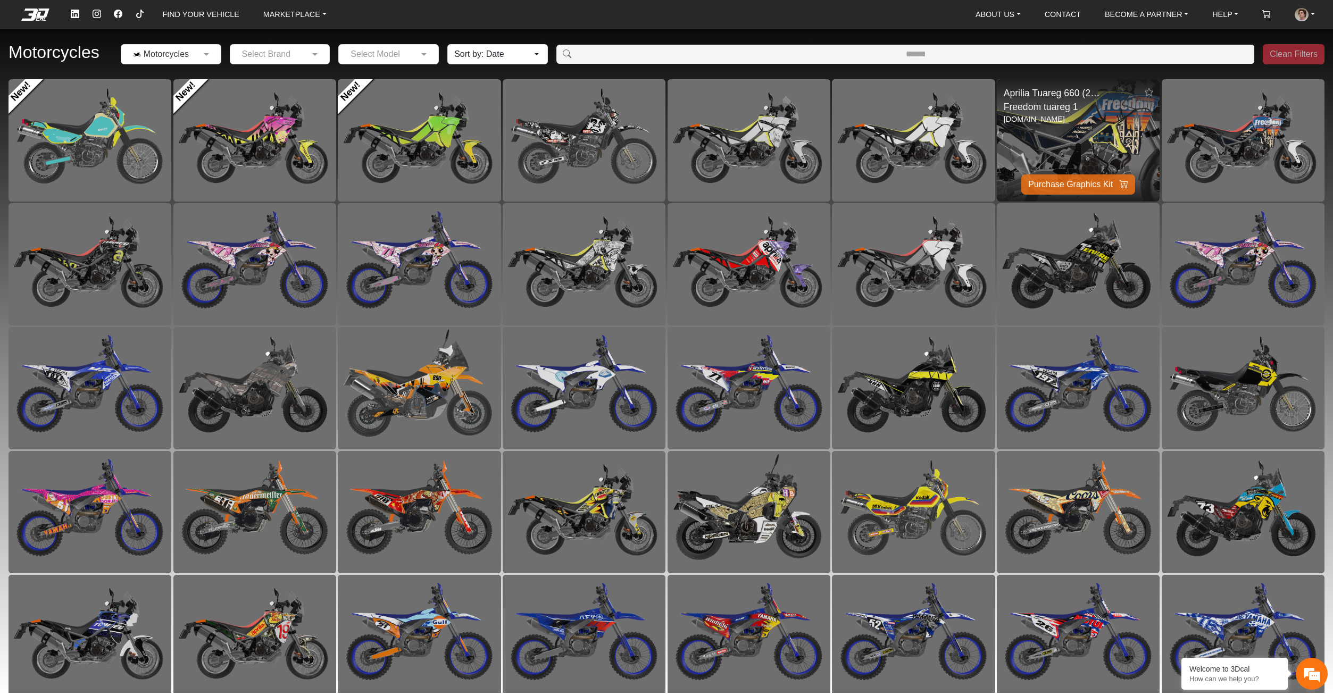  What do you see at coordinates (497, 54) in the screenshot?
I see `button: Sort by: Date` at bounding box center [497, 54].